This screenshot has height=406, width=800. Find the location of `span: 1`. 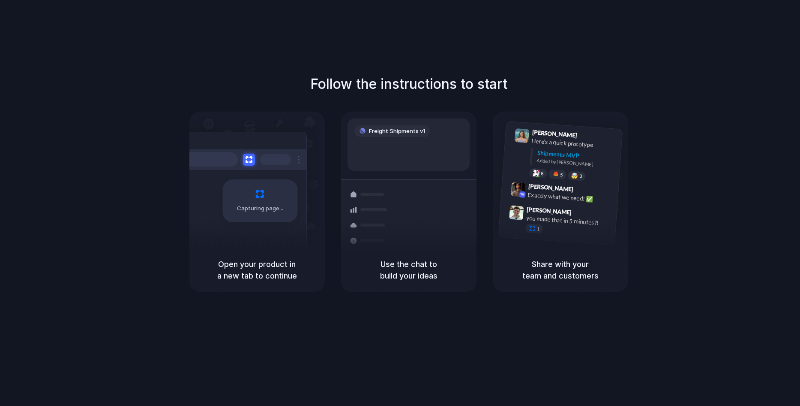

span: 1 is located at coordinates (538, 228).